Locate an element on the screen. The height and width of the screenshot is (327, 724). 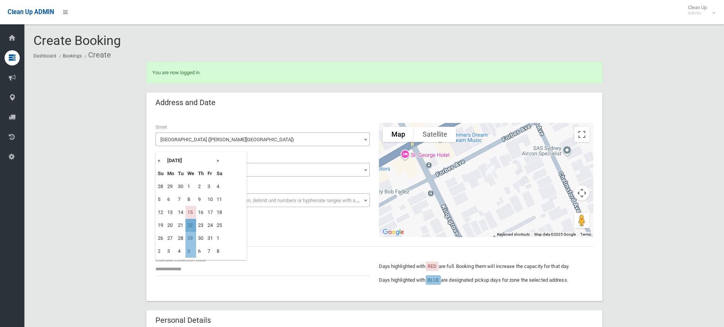
td: 20 is located at coordinates (171, 225).